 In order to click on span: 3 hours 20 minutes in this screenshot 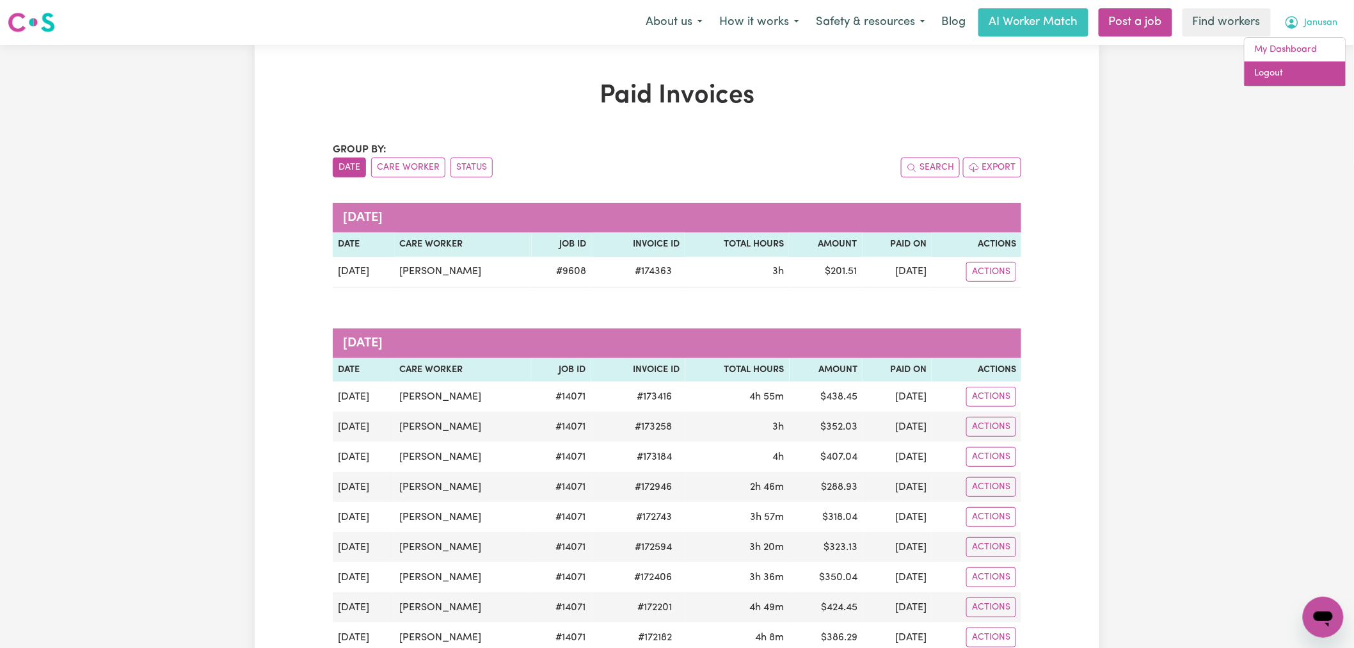, I will do `click(767, 547)`.